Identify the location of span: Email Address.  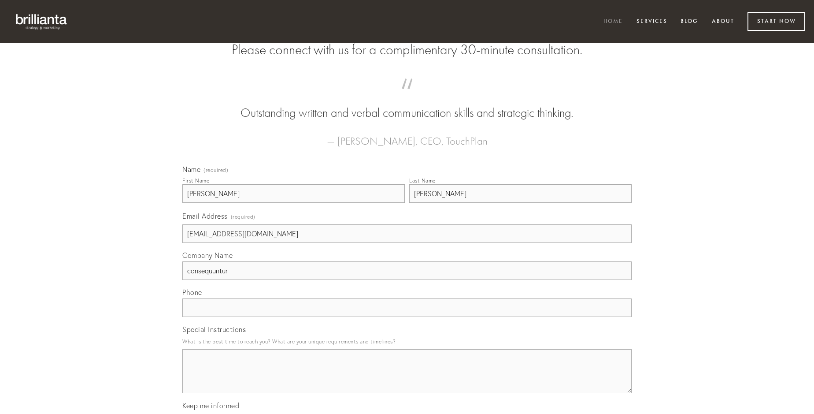
(205, 216).